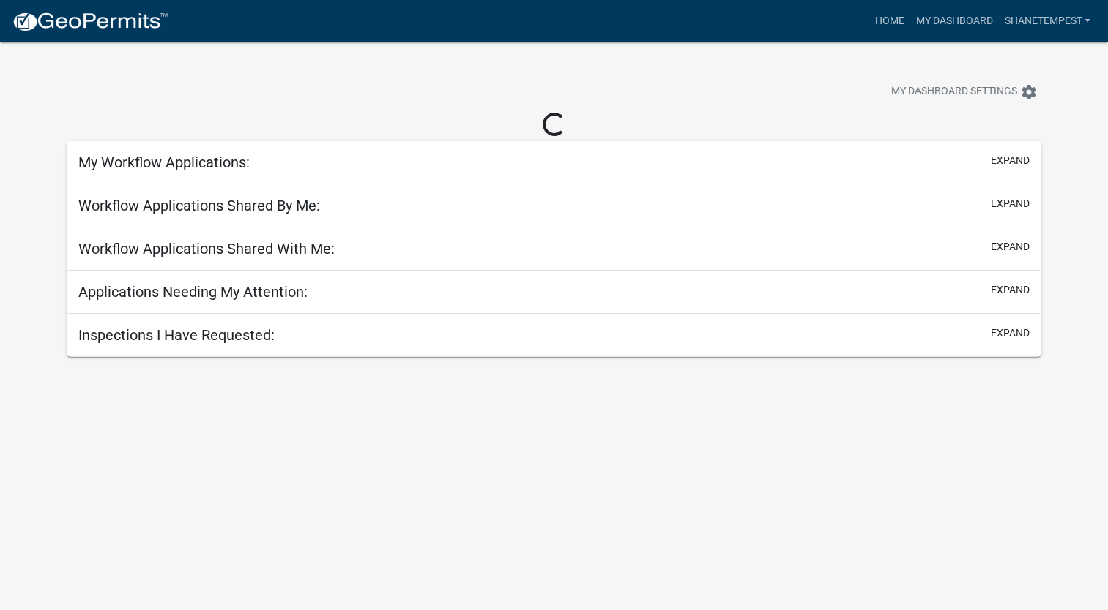  Describe the element at coordinates (199, 206) in the screenshot. I see `h5: Workflow Applications Shared By Me:` at that location.